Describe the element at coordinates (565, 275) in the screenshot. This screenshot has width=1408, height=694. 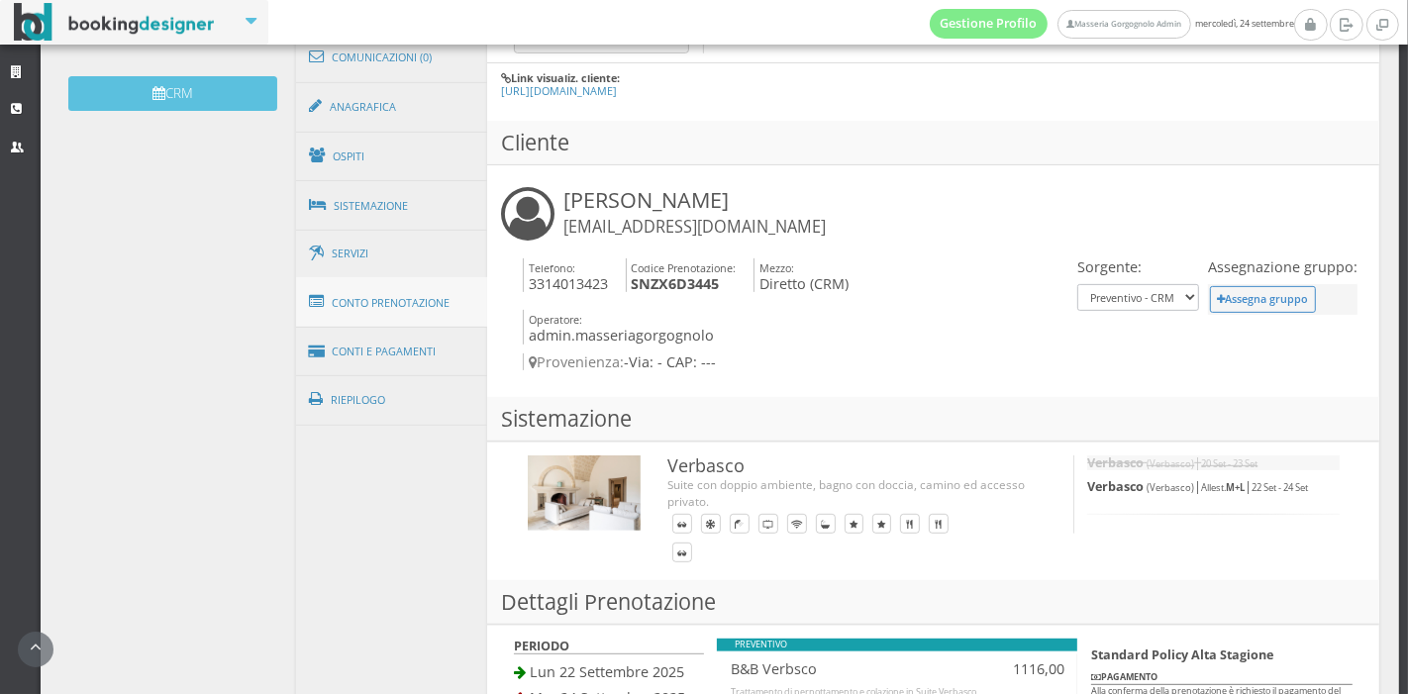
I see `h4: 3314013423` at that location.